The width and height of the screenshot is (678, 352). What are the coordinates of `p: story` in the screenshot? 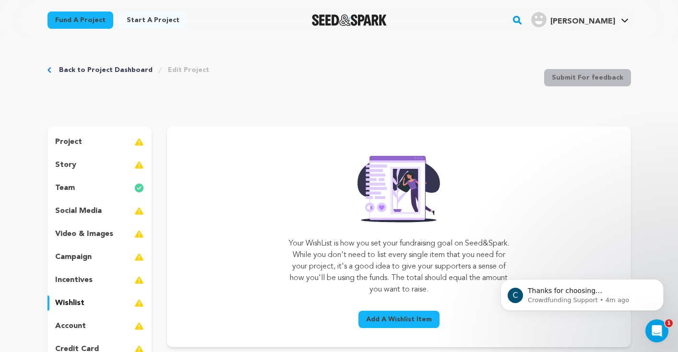 It's located at (66, 165).